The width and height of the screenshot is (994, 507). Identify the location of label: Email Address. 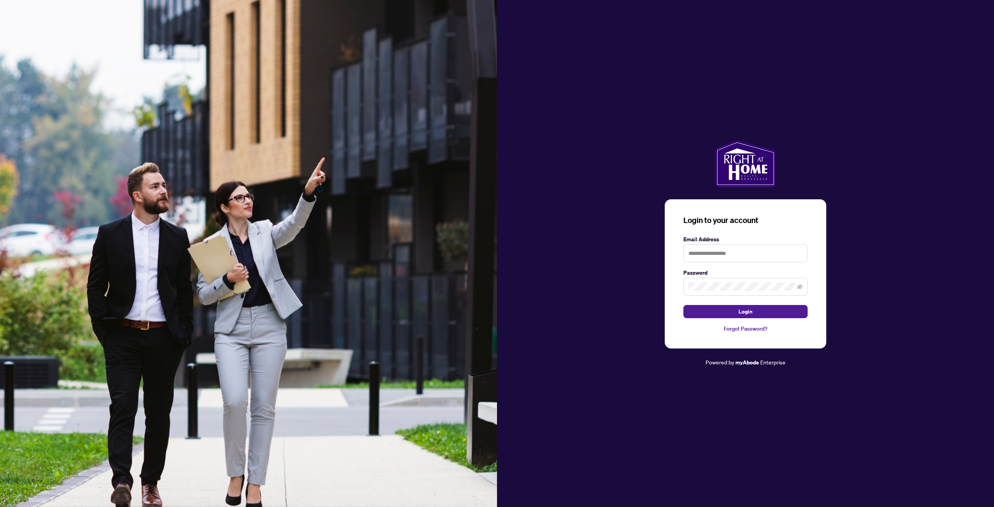
(746, 239).